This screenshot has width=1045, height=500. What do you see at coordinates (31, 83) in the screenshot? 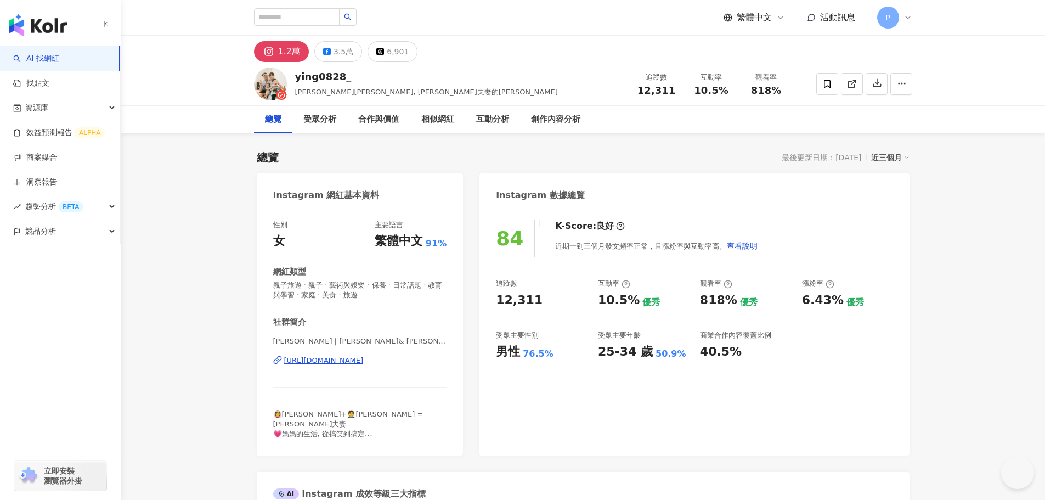
I see `a: 找貼文` at bounding box center [31, 83].